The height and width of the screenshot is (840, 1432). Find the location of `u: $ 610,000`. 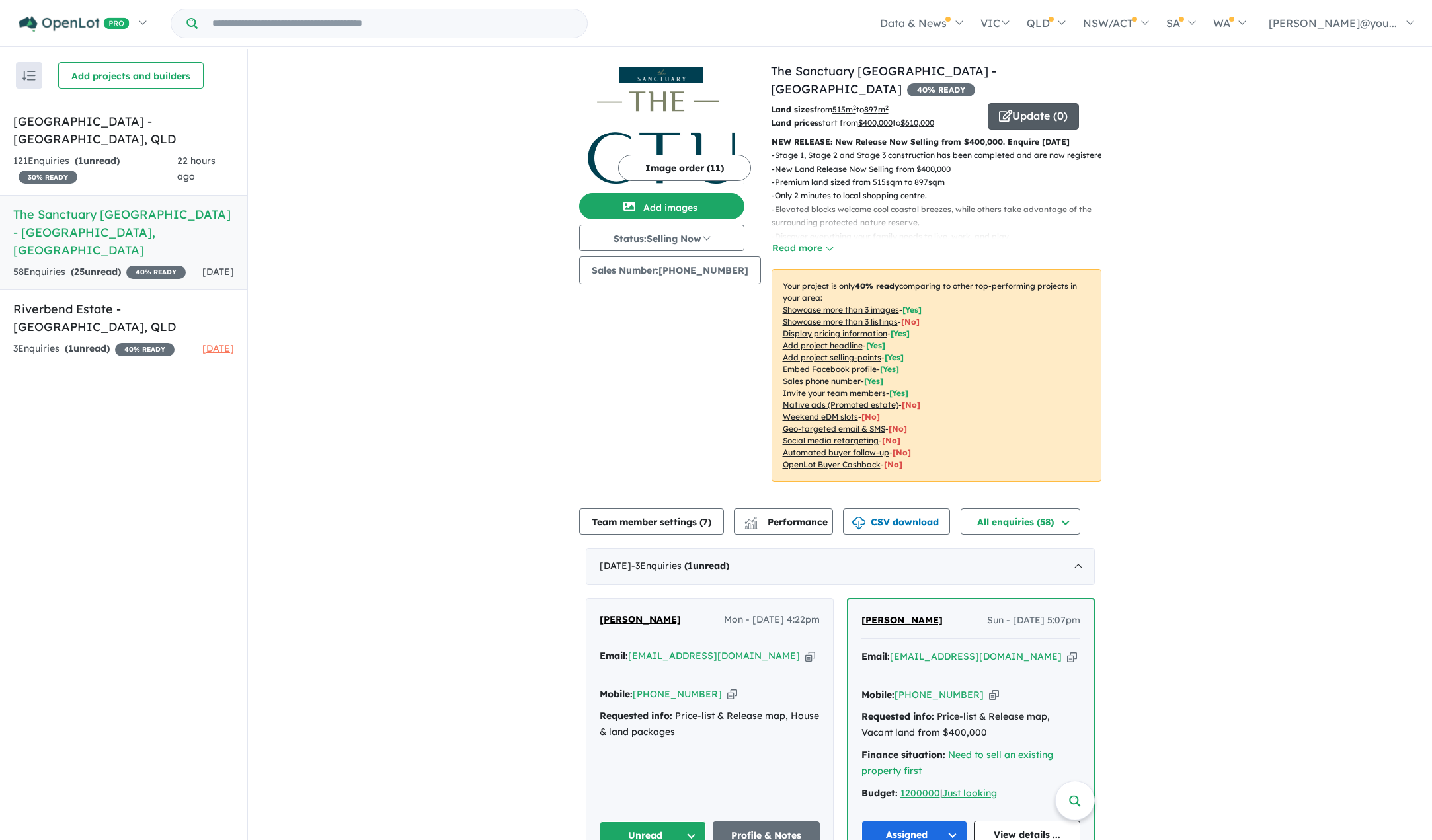

u: $ 610,000 is located at coordinates (917, 122).